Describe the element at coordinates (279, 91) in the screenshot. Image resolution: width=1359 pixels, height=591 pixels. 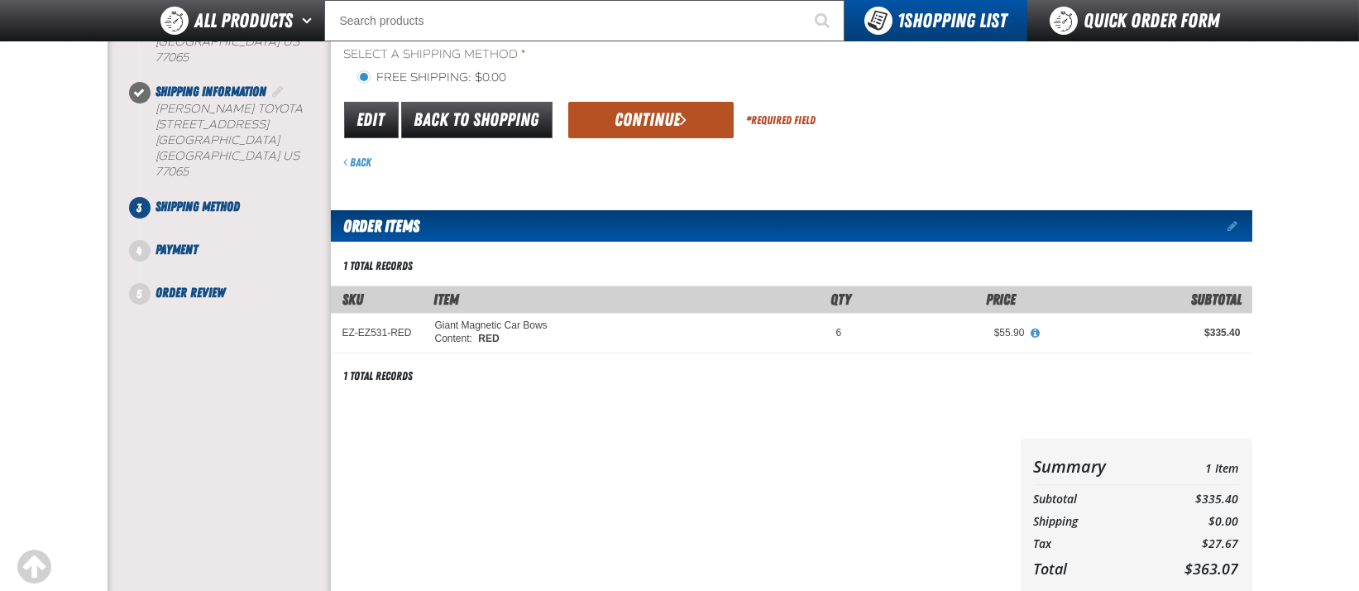
I see `a: Edit Shipping Information` at that location.